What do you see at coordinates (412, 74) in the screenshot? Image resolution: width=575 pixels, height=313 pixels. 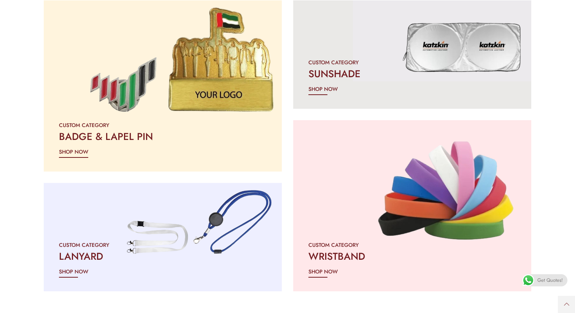 I see `h2: SUNSHADE` at bounding box center [412, 74].